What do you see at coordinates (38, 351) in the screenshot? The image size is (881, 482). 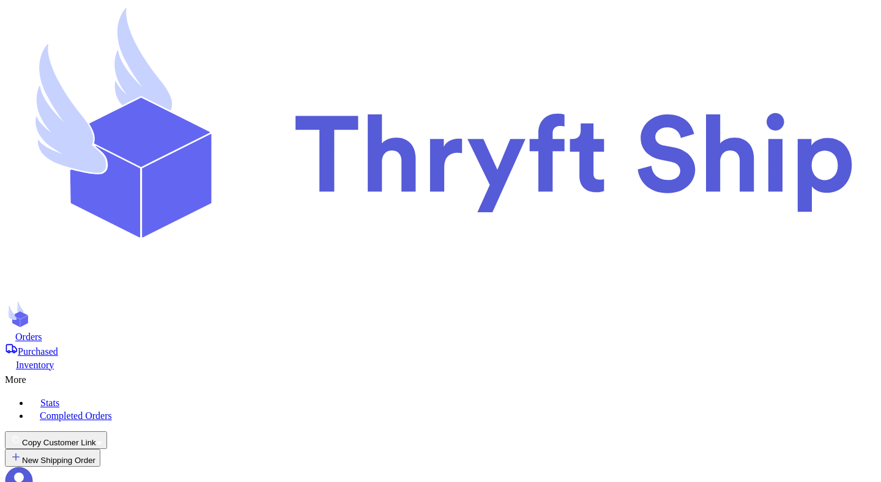 I see `span: Purchased` at bounding box center [38, 351].